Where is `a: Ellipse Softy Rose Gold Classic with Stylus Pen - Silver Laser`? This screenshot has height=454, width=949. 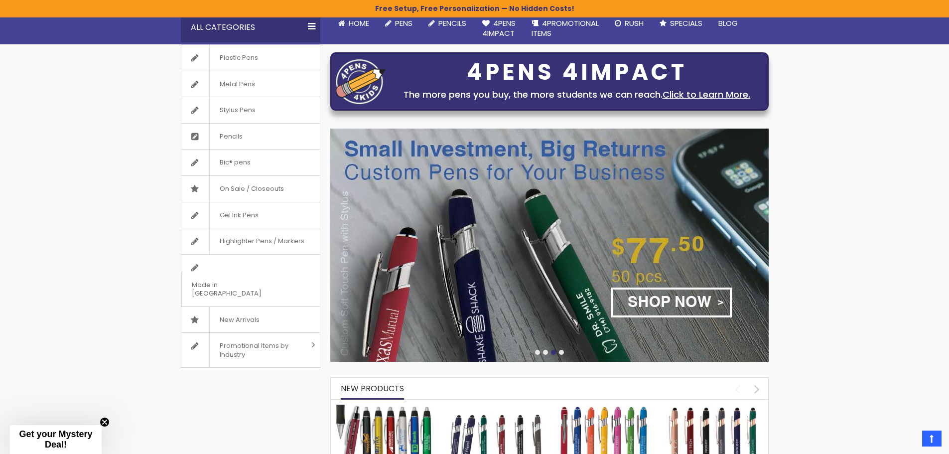 a: Ellipse Softy Rose Gold Classic with Stylus Pen - Silver Laser is located at coordinates (713, 408).